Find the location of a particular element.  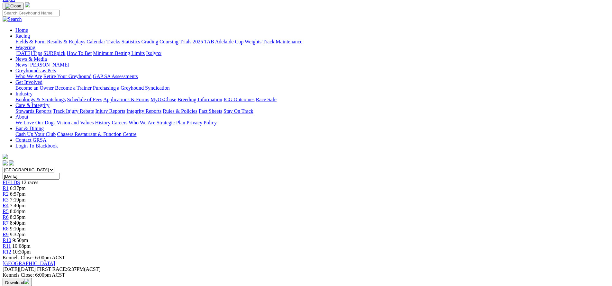

span: 9:10pm is located at coordinates (18, 229).